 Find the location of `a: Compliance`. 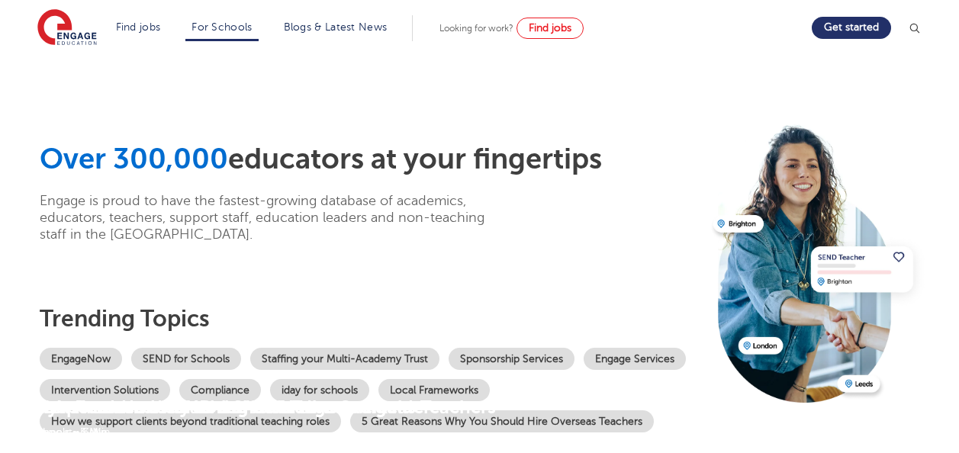

a: Compliance is located at coordinates (220, 390).